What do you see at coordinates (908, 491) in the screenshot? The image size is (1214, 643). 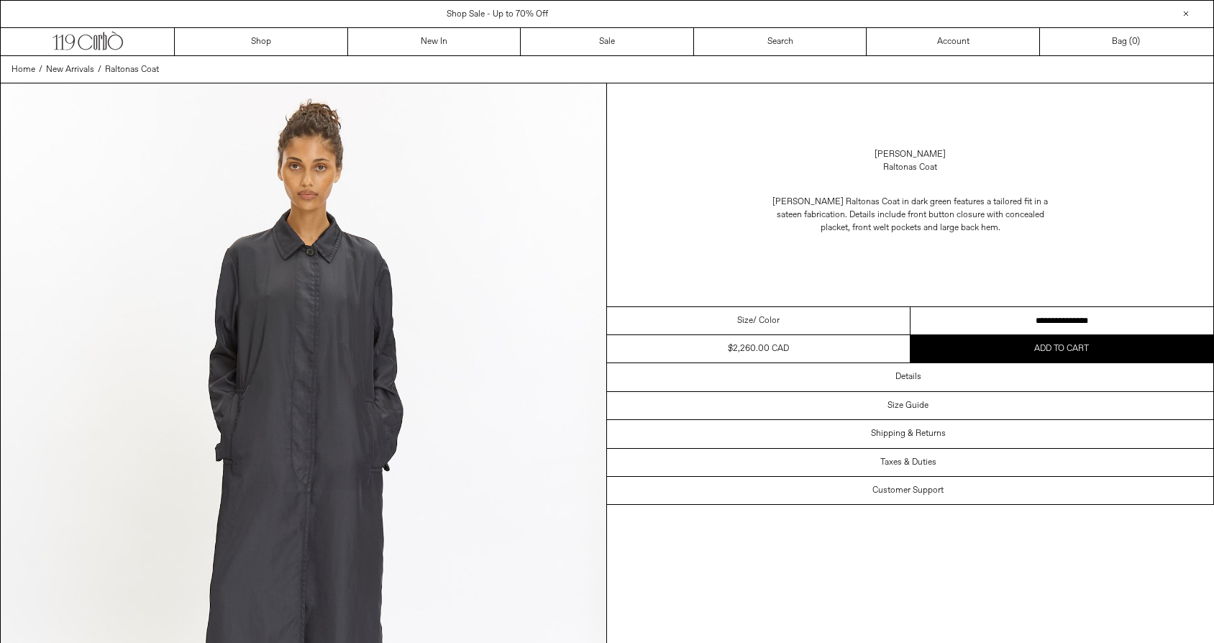 I see `h3: Customer Support` at bounding box center [908, 491].